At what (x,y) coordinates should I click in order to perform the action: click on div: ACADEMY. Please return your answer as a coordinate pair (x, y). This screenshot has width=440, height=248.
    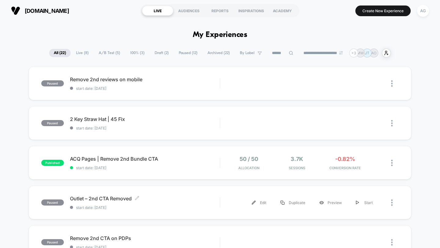
    Looking at the image, I should click on (283, 11).